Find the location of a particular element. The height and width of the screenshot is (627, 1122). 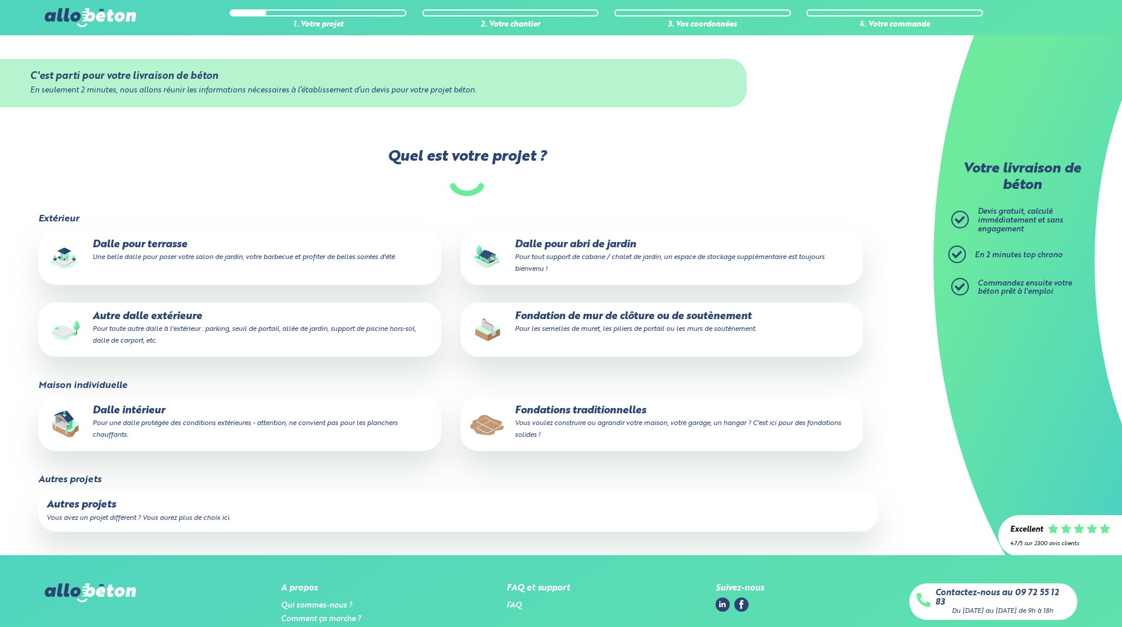

small: Vous avez un projet différent ? Vous aurez plus de choix ici. is located at coordinates (138, 518).